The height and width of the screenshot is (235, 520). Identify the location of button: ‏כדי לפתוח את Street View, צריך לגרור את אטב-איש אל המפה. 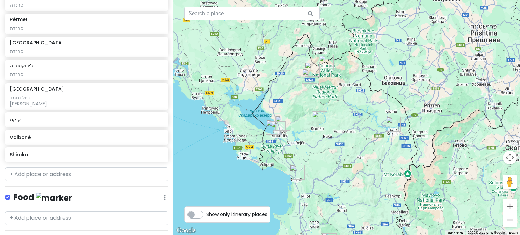
(510, 182).